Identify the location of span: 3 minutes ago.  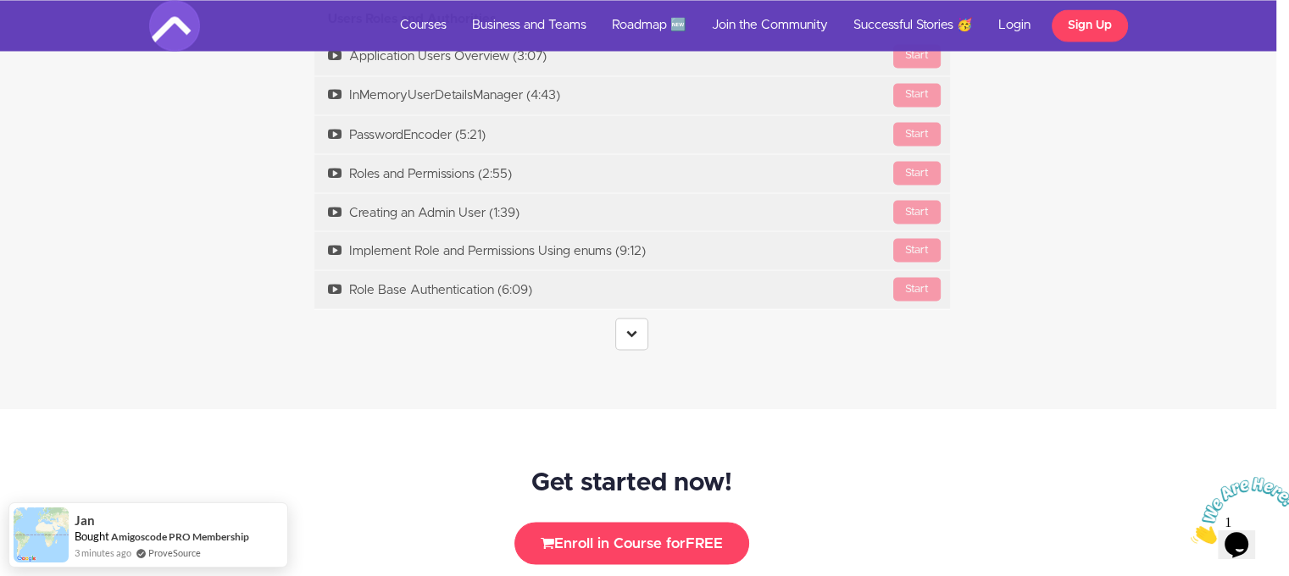
(103, 553).